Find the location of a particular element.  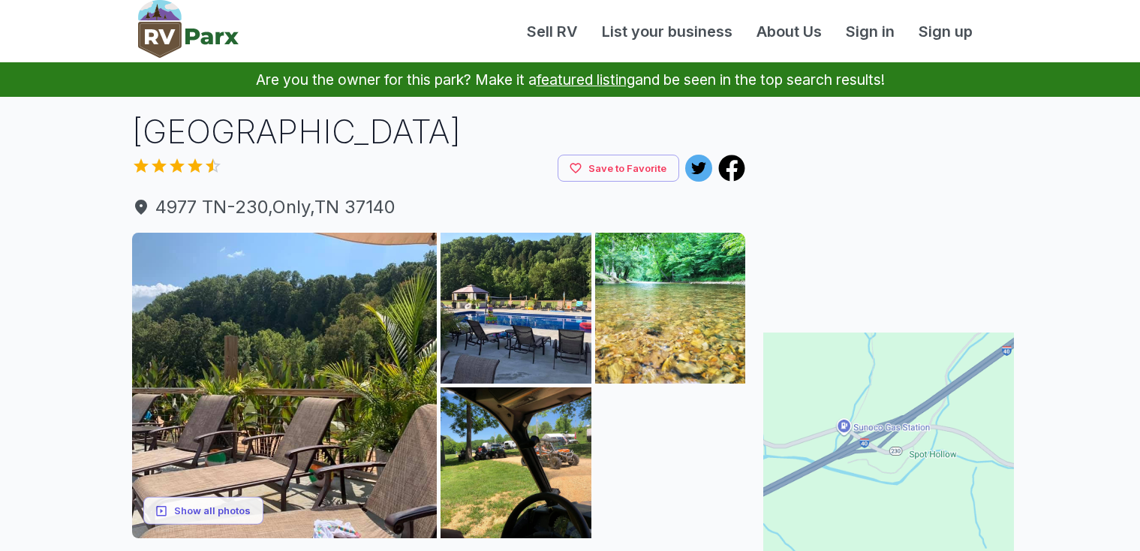

a: Sell RV is located at coordinates (552, 32).